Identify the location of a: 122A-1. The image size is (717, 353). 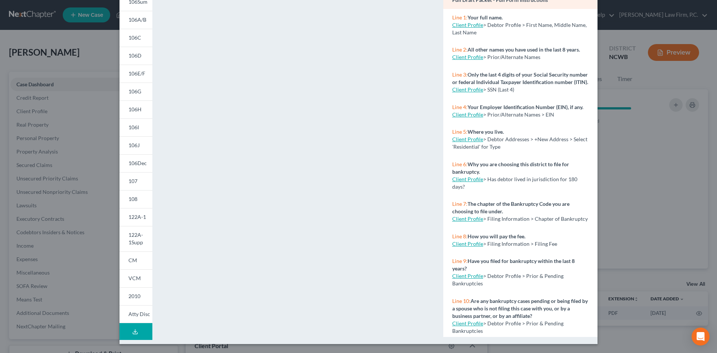
(136, 217).